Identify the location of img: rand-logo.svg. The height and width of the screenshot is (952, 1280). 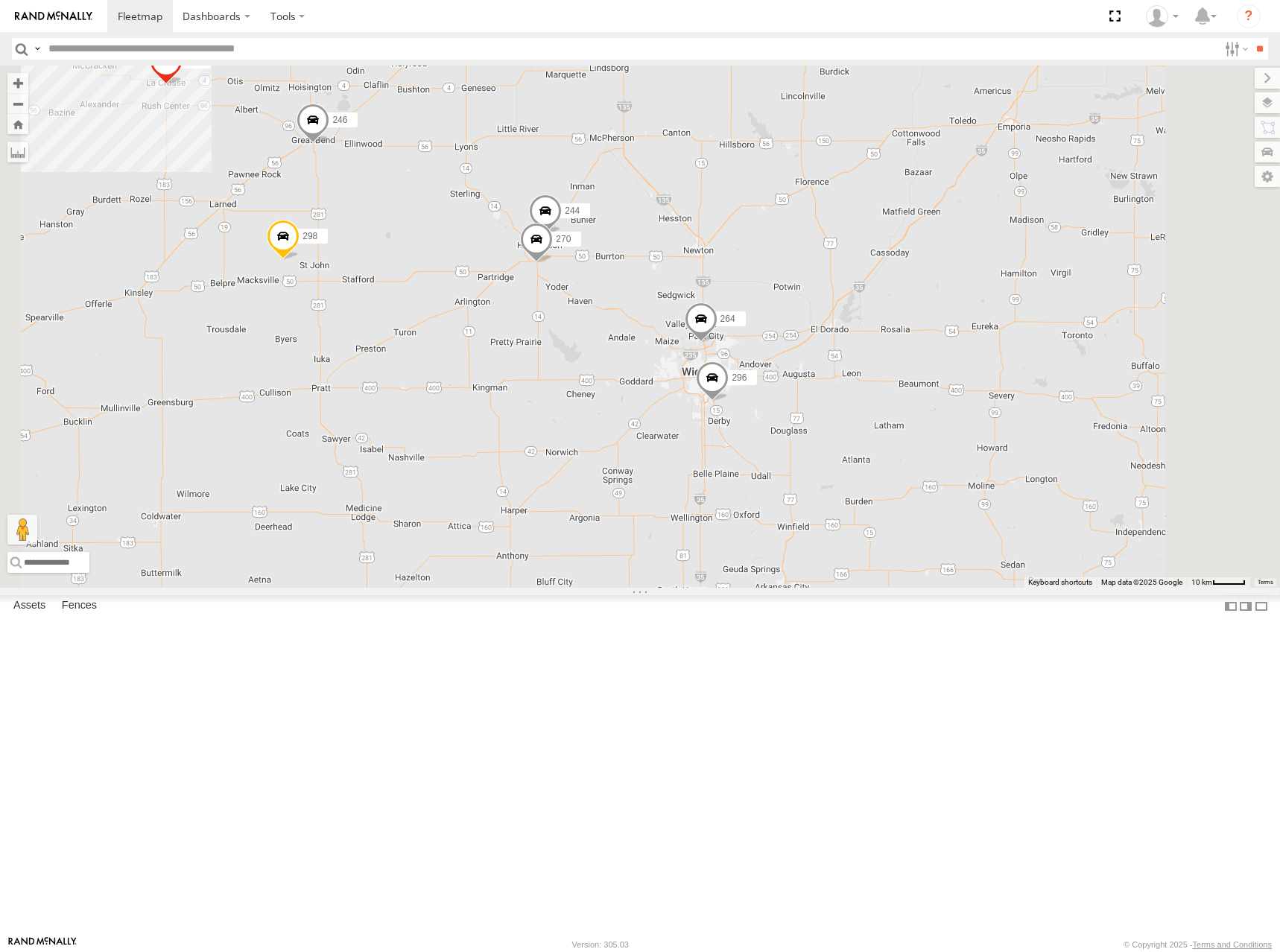
(54, 16).